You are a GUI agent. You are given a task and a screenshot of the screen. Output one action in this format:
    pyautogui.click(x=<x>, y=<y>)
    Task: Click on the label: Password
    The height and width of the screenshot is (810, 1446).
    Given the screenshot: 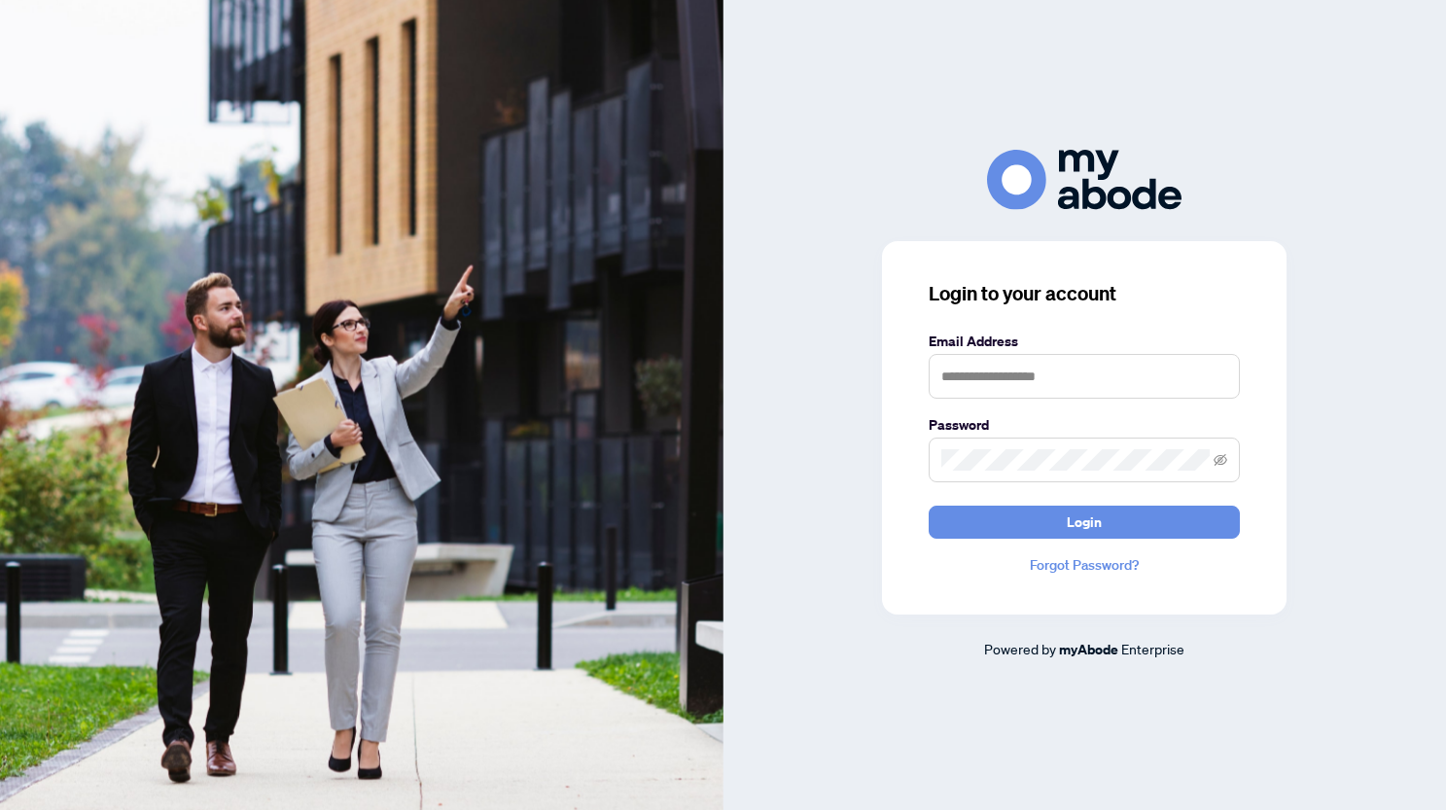 What is the action you would take?
    pyautogui.click(x=1085, y=425)
    